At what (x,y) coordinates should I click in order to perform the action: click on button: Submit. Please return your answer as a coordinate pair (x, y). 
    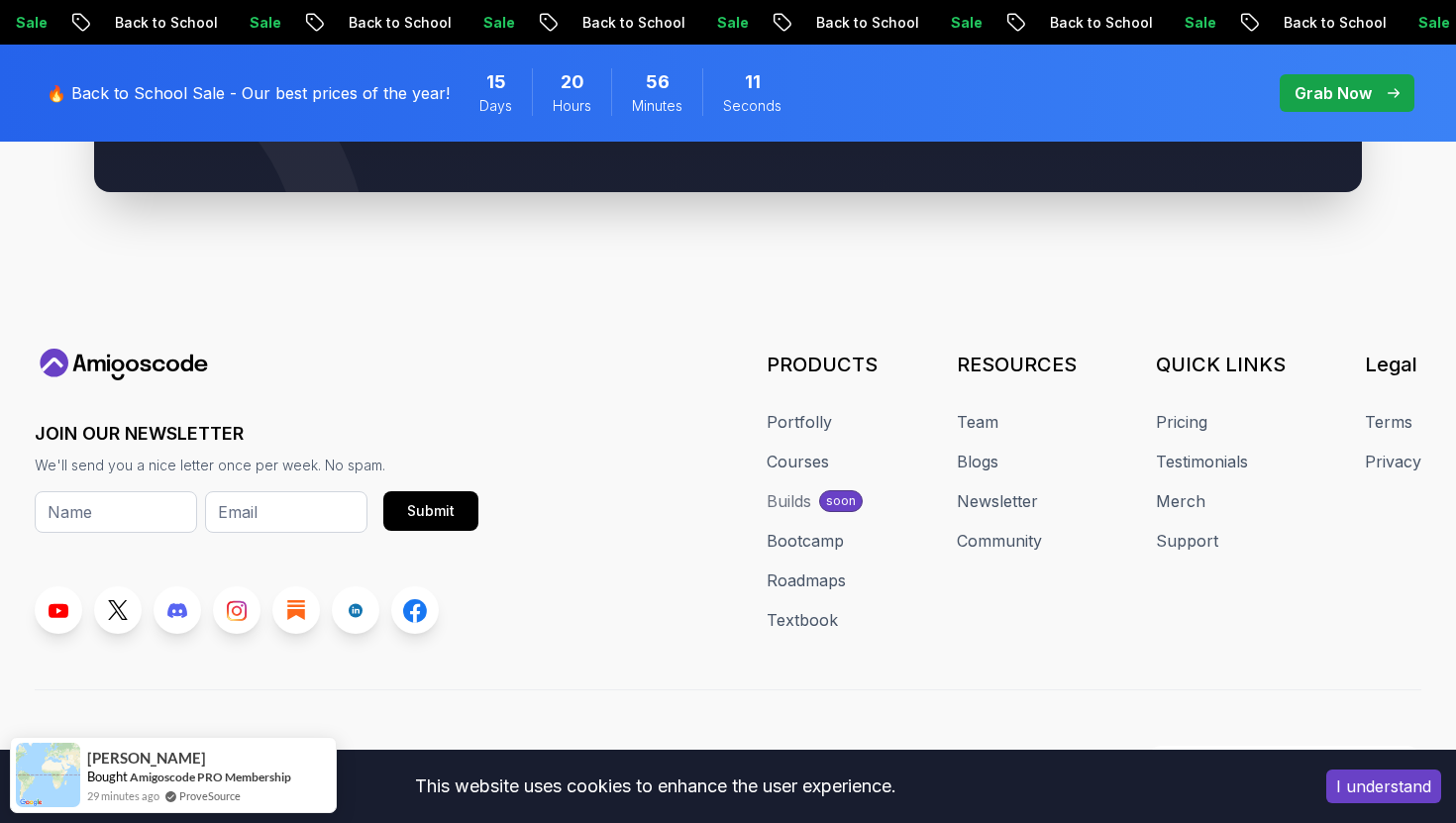
    Looking at the image, I should click on (431, 511).